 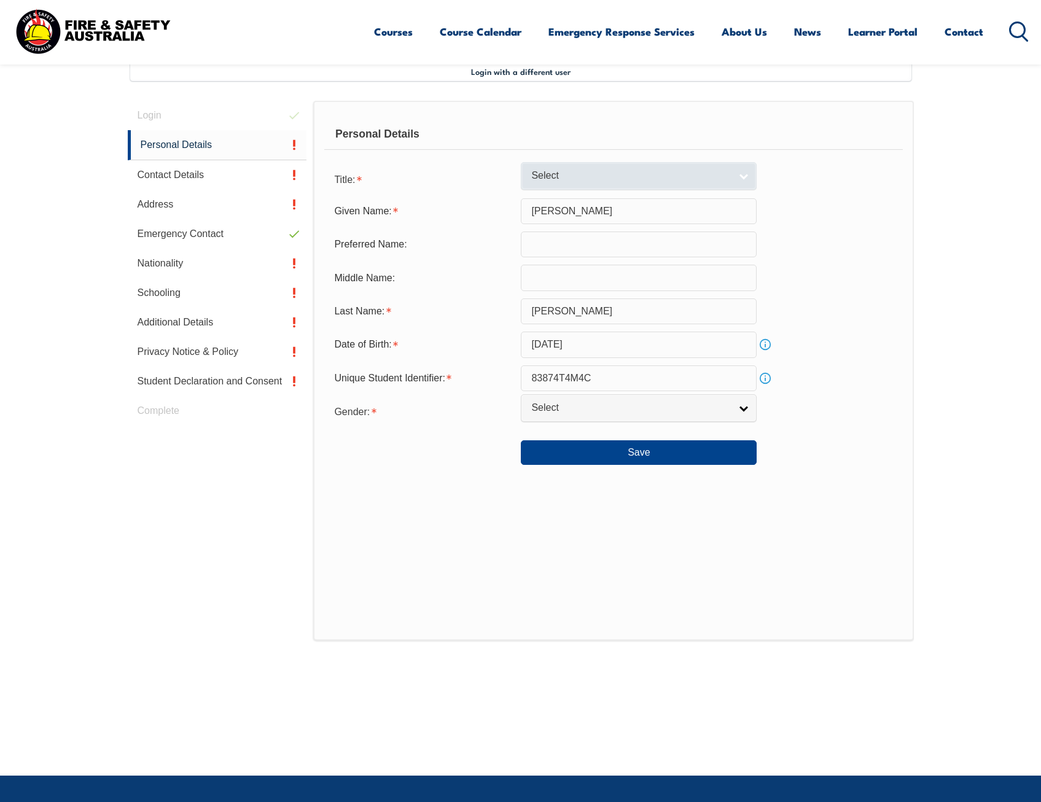 I want to click on button: Save, so click(x=639, y=453).